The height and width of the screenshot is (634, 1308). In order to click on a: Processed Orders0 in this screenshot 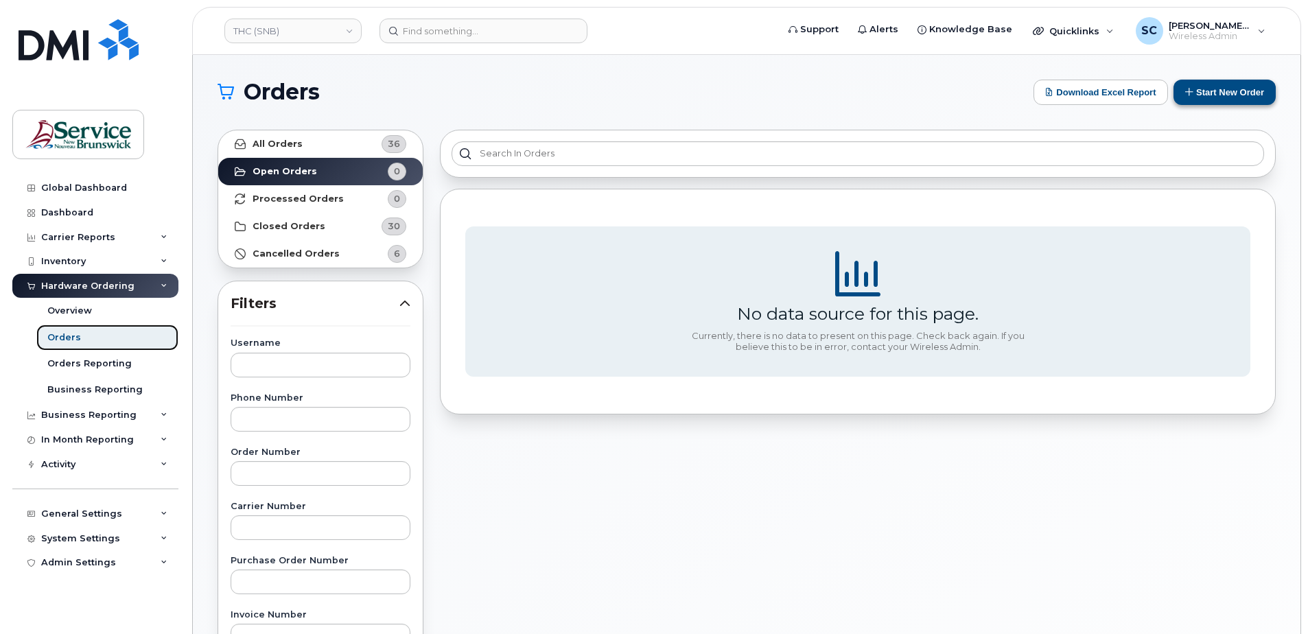, I will do `click(320, 199)`.